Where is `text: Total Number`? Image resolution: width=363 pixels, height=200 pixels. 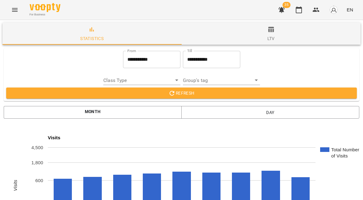
text: Total Number is located at coordinates (346, 150).